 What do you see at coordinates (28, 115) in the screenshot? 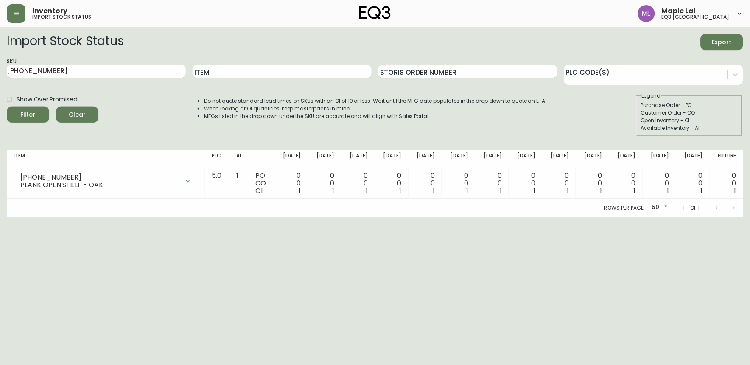
I see `button: Filter` at bounding box center [28, 115].